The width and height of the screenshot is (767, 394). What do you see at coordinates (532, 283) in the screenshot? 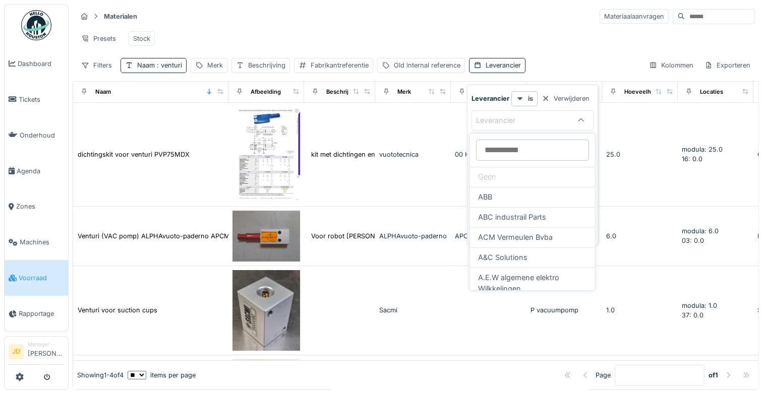
I see `span: A.E.W algemene elektro Wilkkelingen` at bounding box center [532, 283].